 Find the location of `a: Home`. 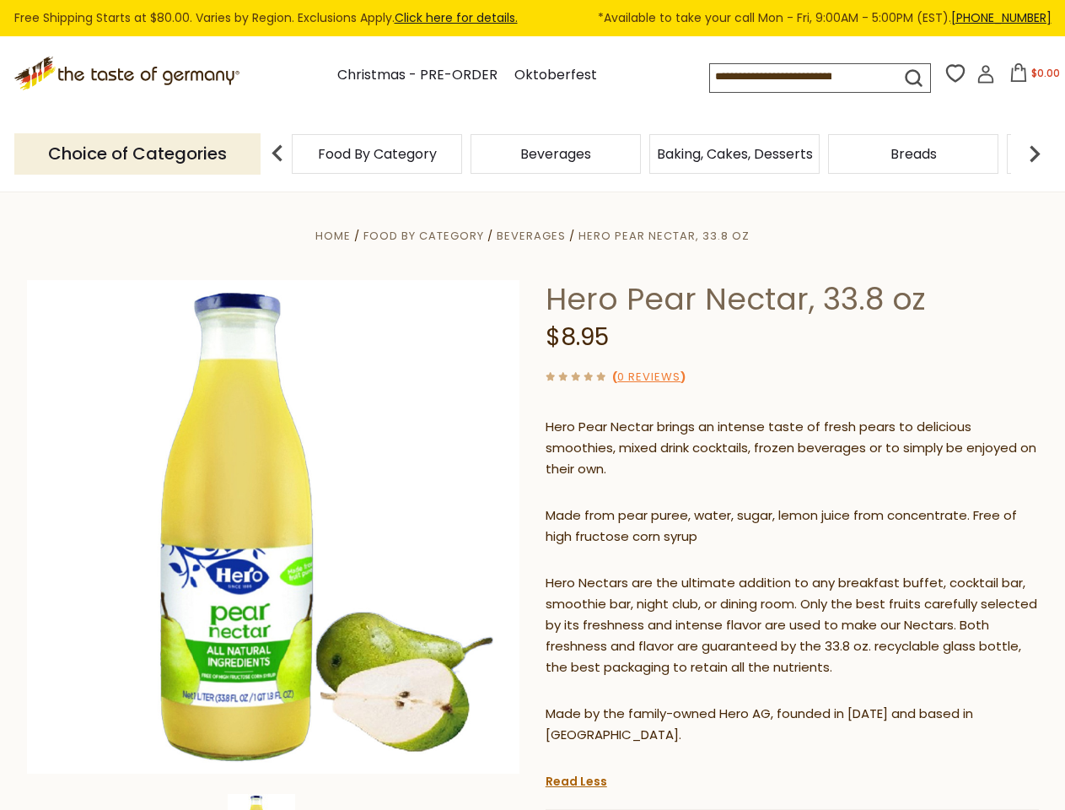

a: Home is located at coordinates (333, 235).